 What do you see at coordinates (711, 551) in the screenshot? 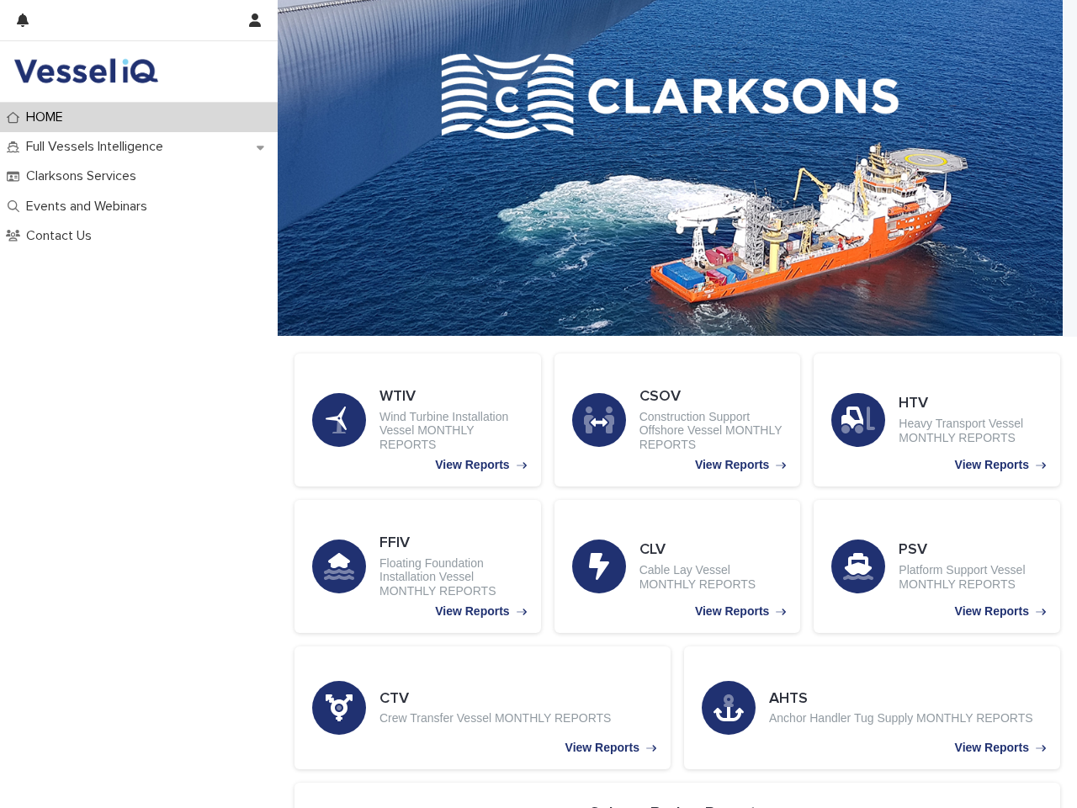
I see `h3: CLV` at bounding box center [711, 551].